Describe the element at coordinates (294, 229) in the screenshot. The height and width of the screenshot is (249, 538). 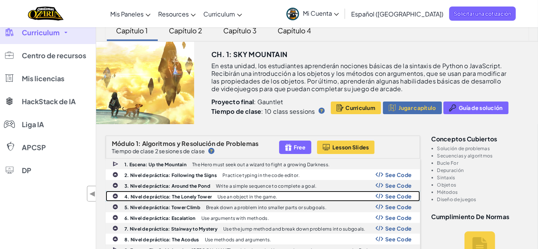
I see `p: Use the jump method and break down problems into subgoals.` at that location.